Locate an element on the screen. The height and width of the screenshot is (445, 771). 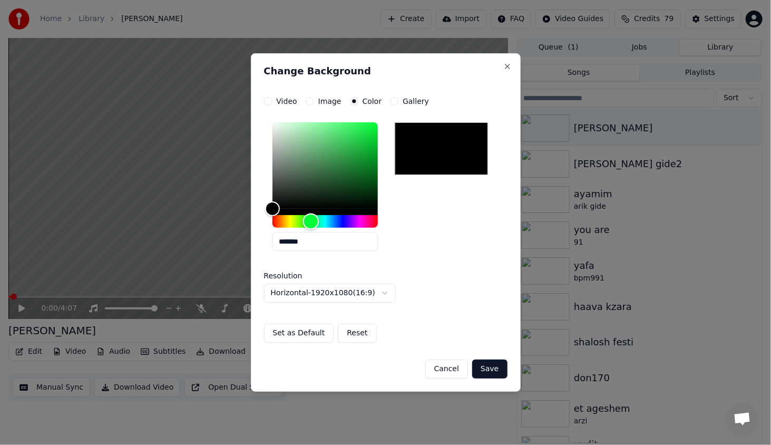
button: Set as Default is located at coordinates (299, 333).